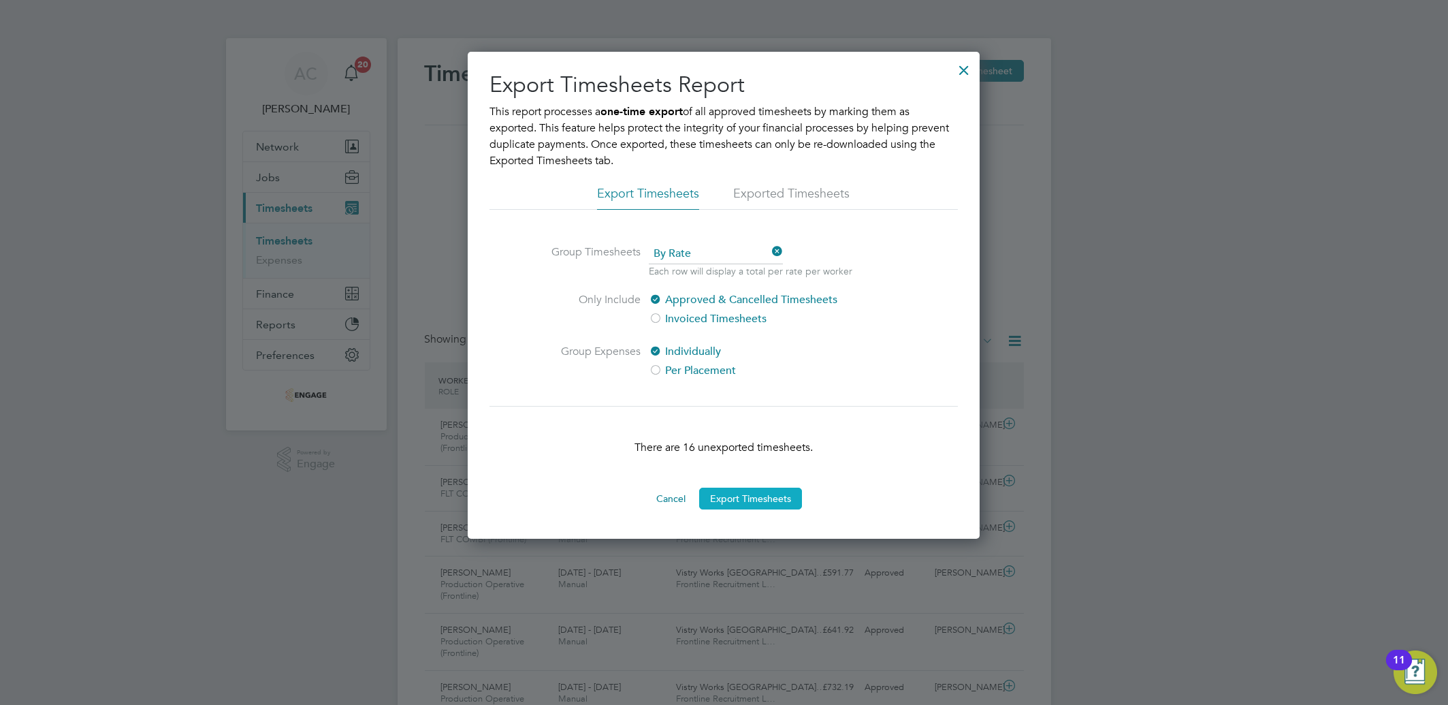 This screenshot has width=1448, height=705. Describe the element at coordinates (1399, 669) in the screenshot. I see `div: 11` at that location.